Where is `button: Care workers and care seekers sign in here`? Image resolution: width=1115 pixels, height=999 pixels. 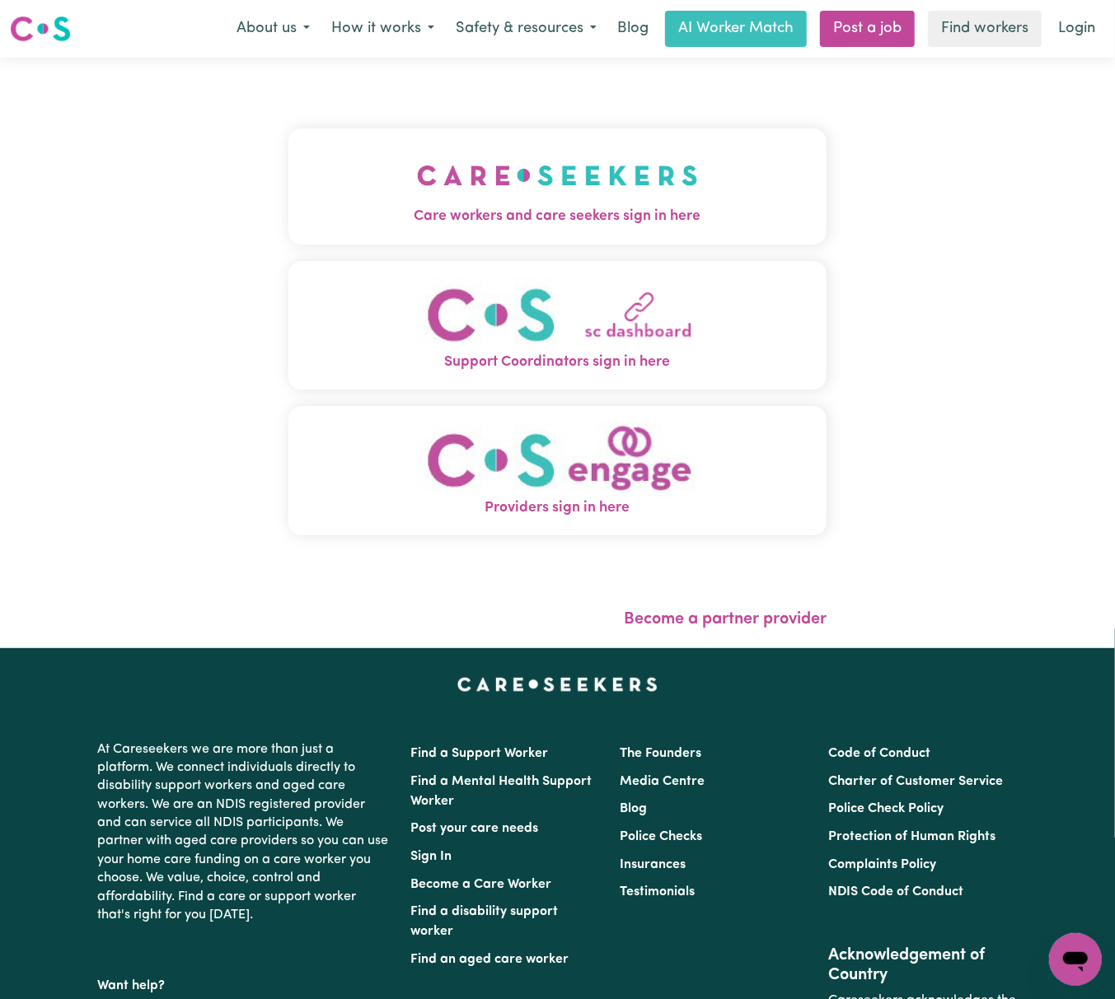 button: Care workers and care seekers sign in here is located at coordinates (557, 186).